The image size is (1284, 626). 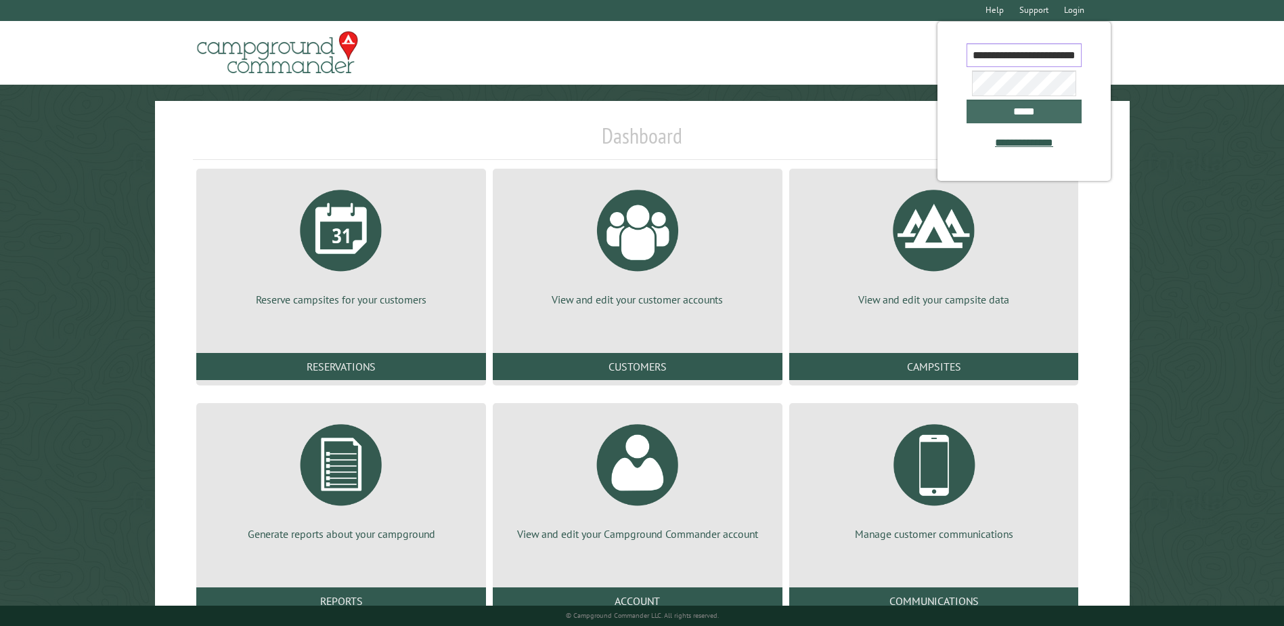 What do you see at coordinates (341, 243) in the screenshot?
I see `a: Reserve campsites for your customers` at bounding box center [341, 243].